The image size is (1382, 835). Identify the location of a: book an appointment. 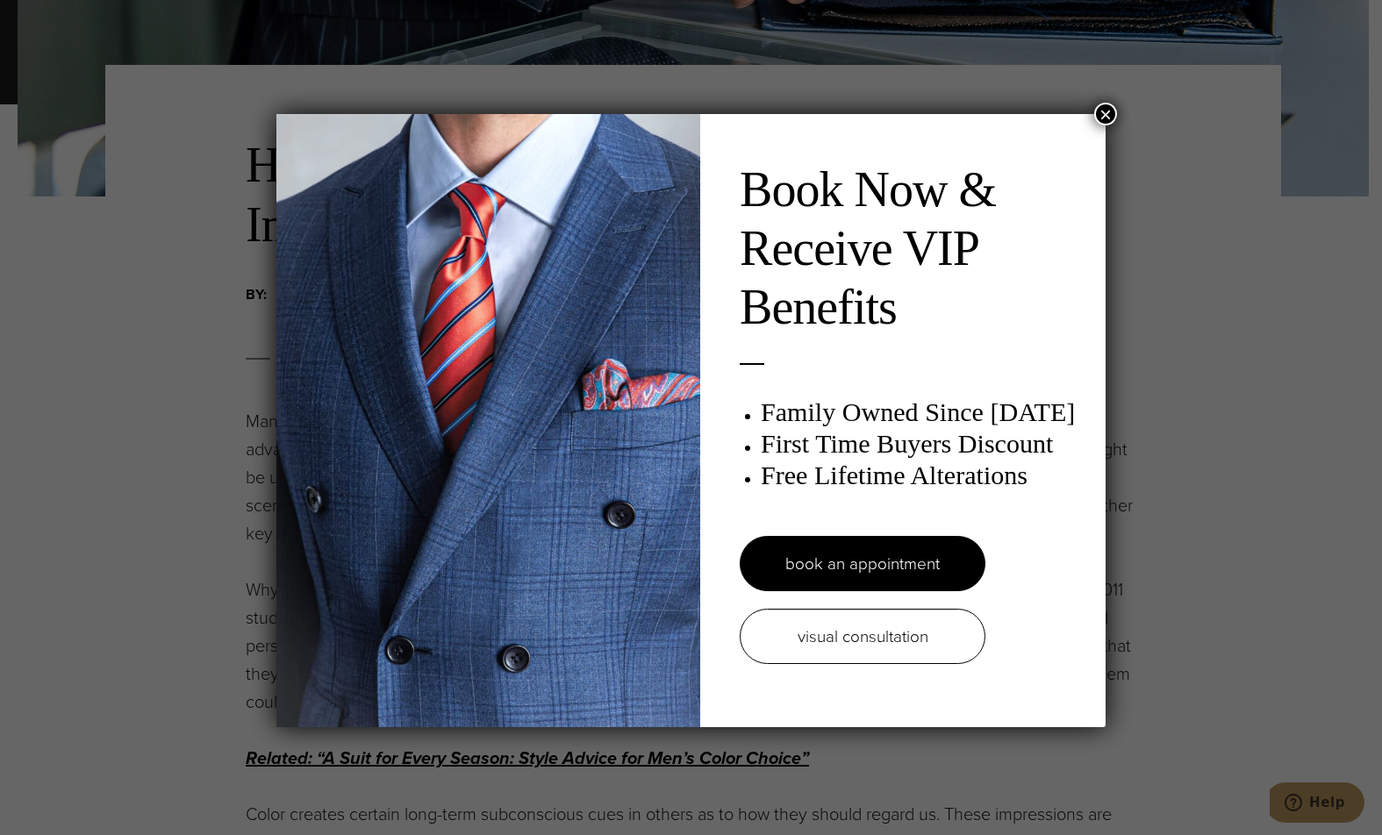
(863, 563).